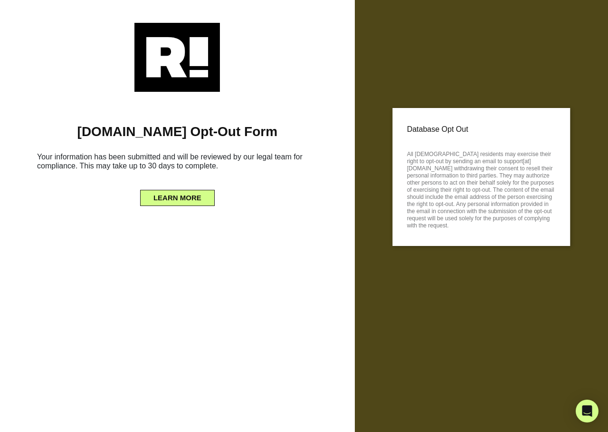  Describe the element at coordinates (481, 129) in the screenshot. I see `p: Database Opt Out` at that location.